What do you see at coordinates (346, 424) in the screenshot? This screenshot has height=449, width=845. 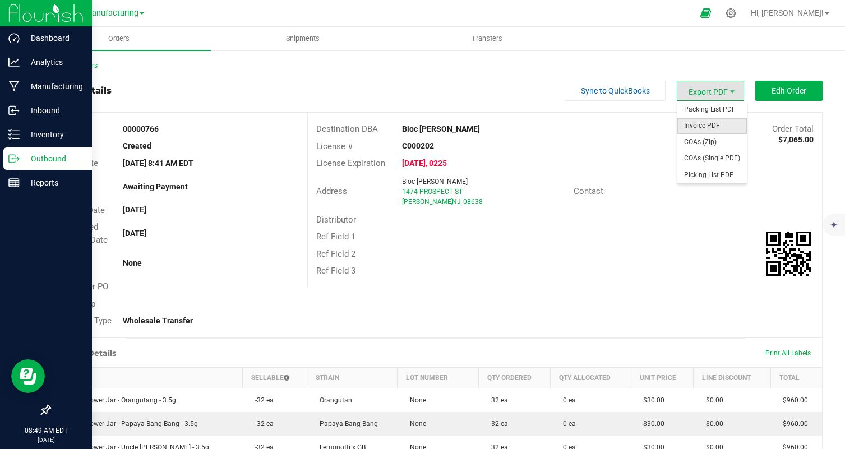 I see `span: Papaya Bang Bang` at bounding box center [346, 424].